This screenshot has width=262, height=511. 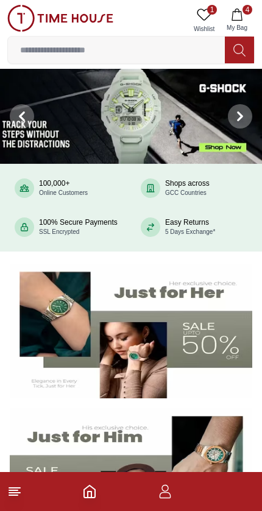 I want to click on span: 5 Days Exchange*, so click(x=190, y=231).